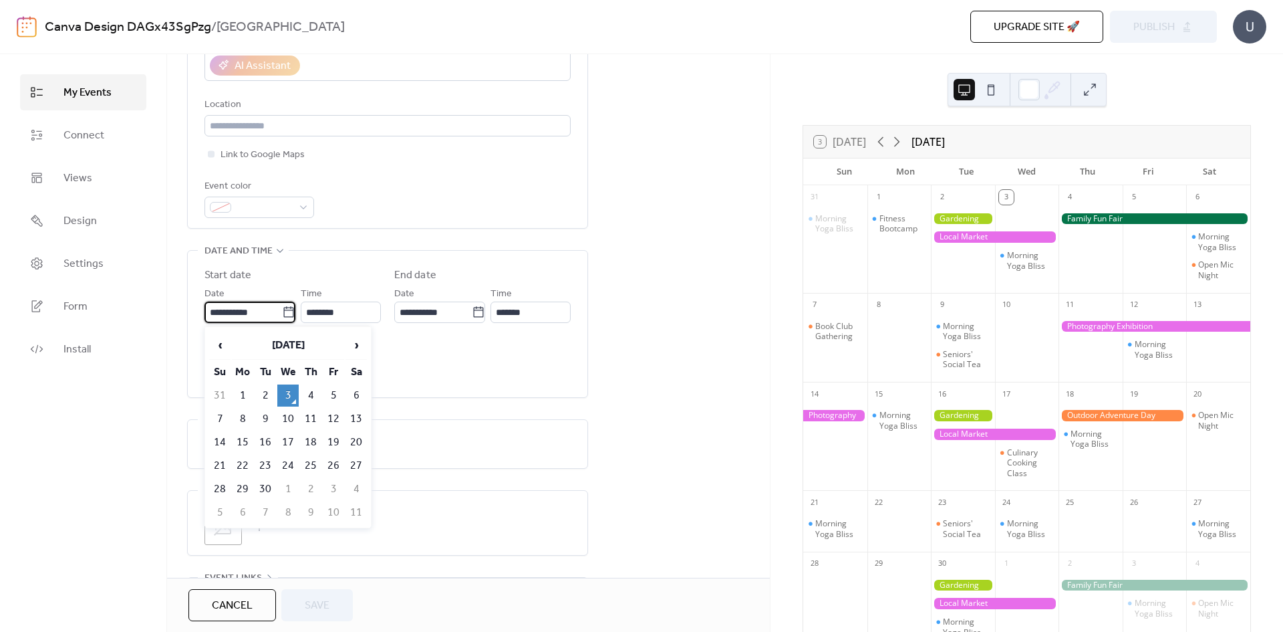 The image size is (1283, 632). What do you see at coordinates (27, 27) in the screenshot?
I see `img: logo` at bounding box center [27, 27].